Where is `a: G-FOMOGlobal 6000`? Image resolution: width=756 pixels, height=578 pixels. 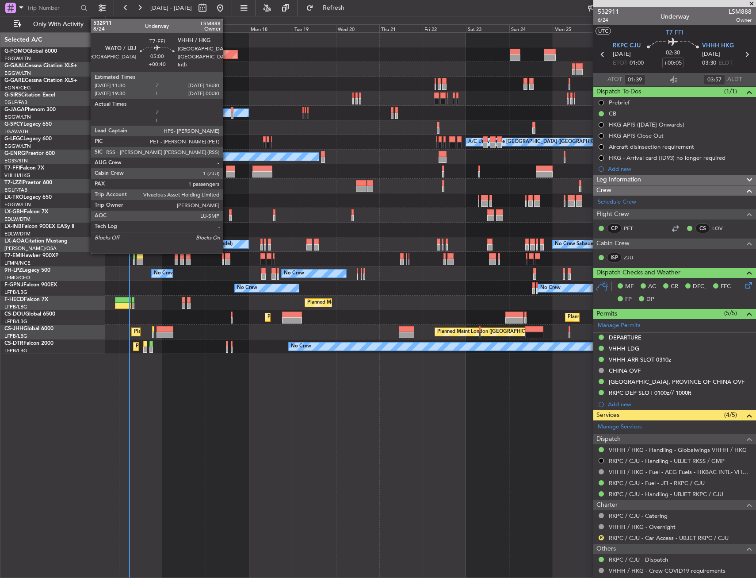
a: G-FOMOGlobal 6000 is located at coordinates (31, 51).